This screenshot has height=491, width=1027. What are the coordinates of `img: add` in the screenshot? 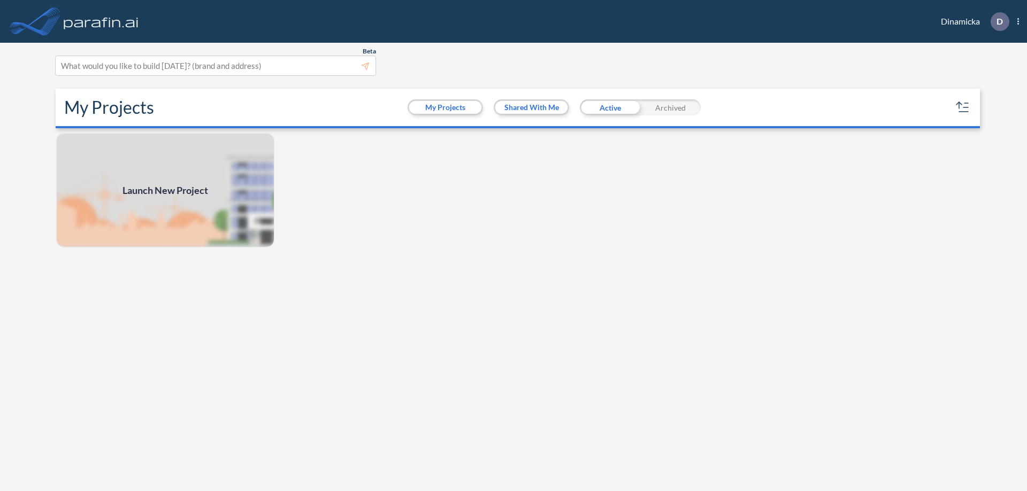 It's located at (165, 190).